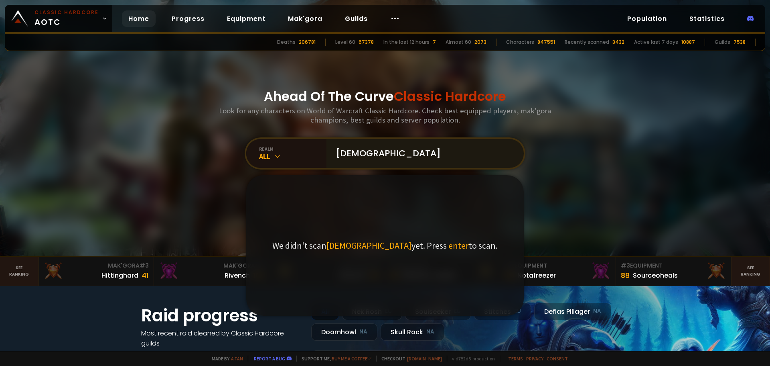 The width and height of the screenshot is (770, 366). Describe the element at coordinates (409, 358) in the screenshot. I see `span: Checkout` at that location.